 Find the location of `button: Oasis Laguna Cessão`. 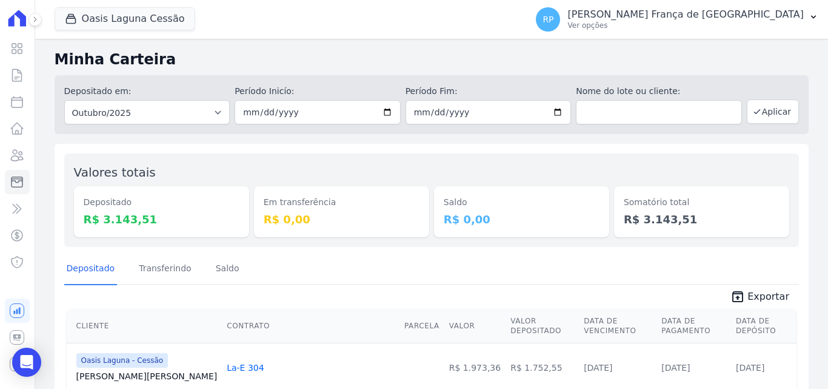

button: Oasis Laguna Cessão is located at coordinates (125, 19).